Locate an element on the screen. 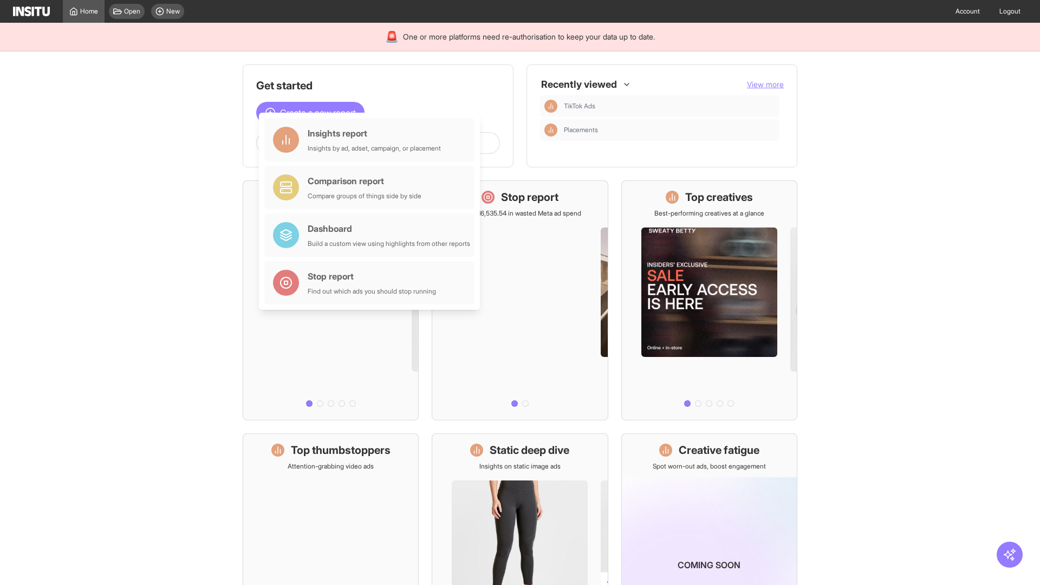 This screenshot has width=1040, height=585. h1: Top creatives is located at coordinates (719, 197).